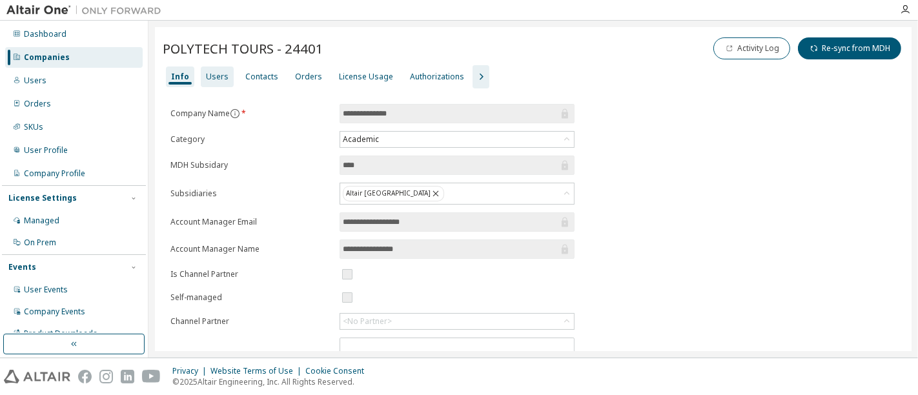 This screenshot has height=395, width=918. I want to click on div: Product Downloads, so click(61, 334).